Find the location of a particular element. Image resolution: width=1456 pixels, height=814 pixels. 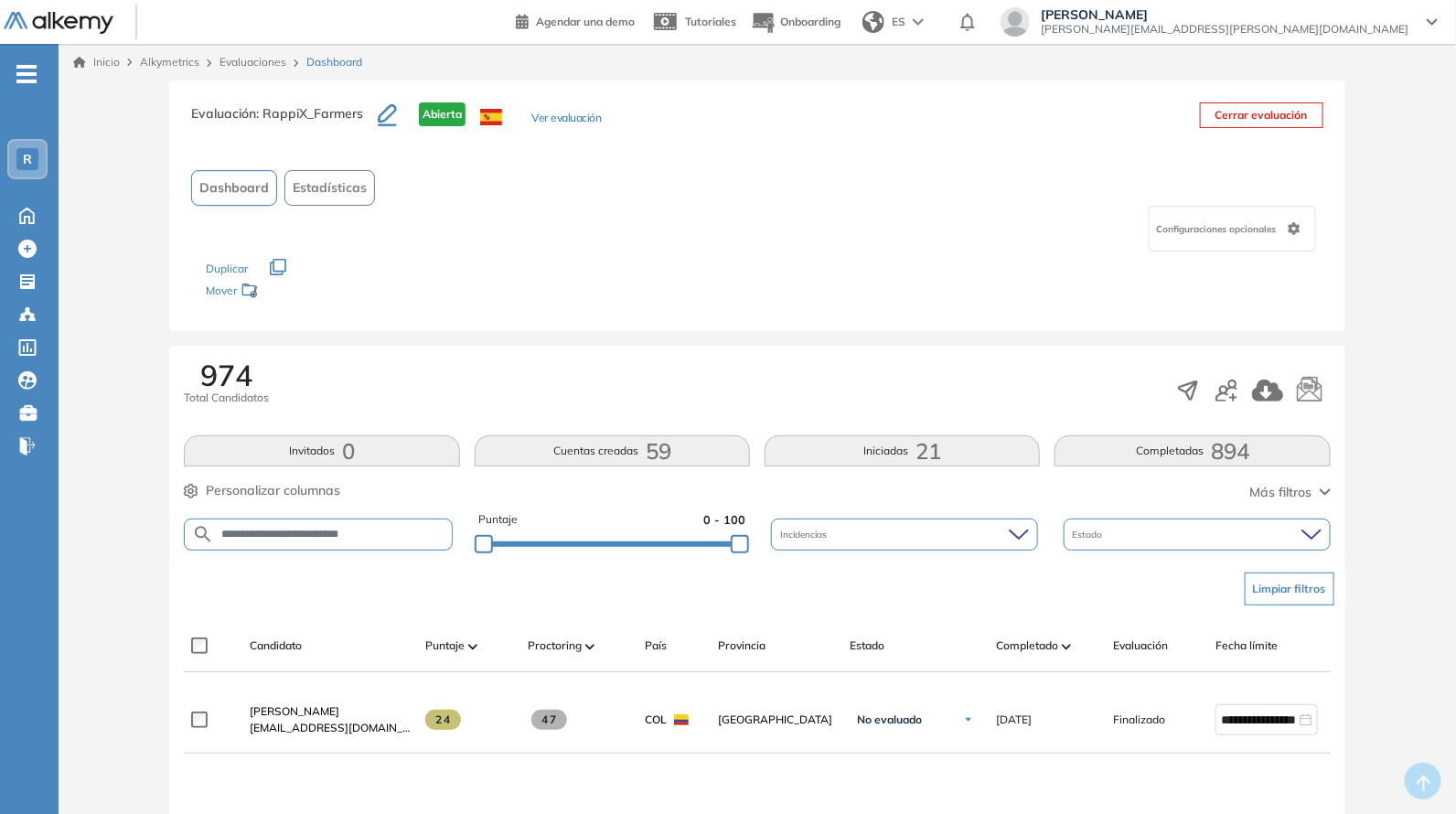

span: 974 is located at coordinates (225, 375).